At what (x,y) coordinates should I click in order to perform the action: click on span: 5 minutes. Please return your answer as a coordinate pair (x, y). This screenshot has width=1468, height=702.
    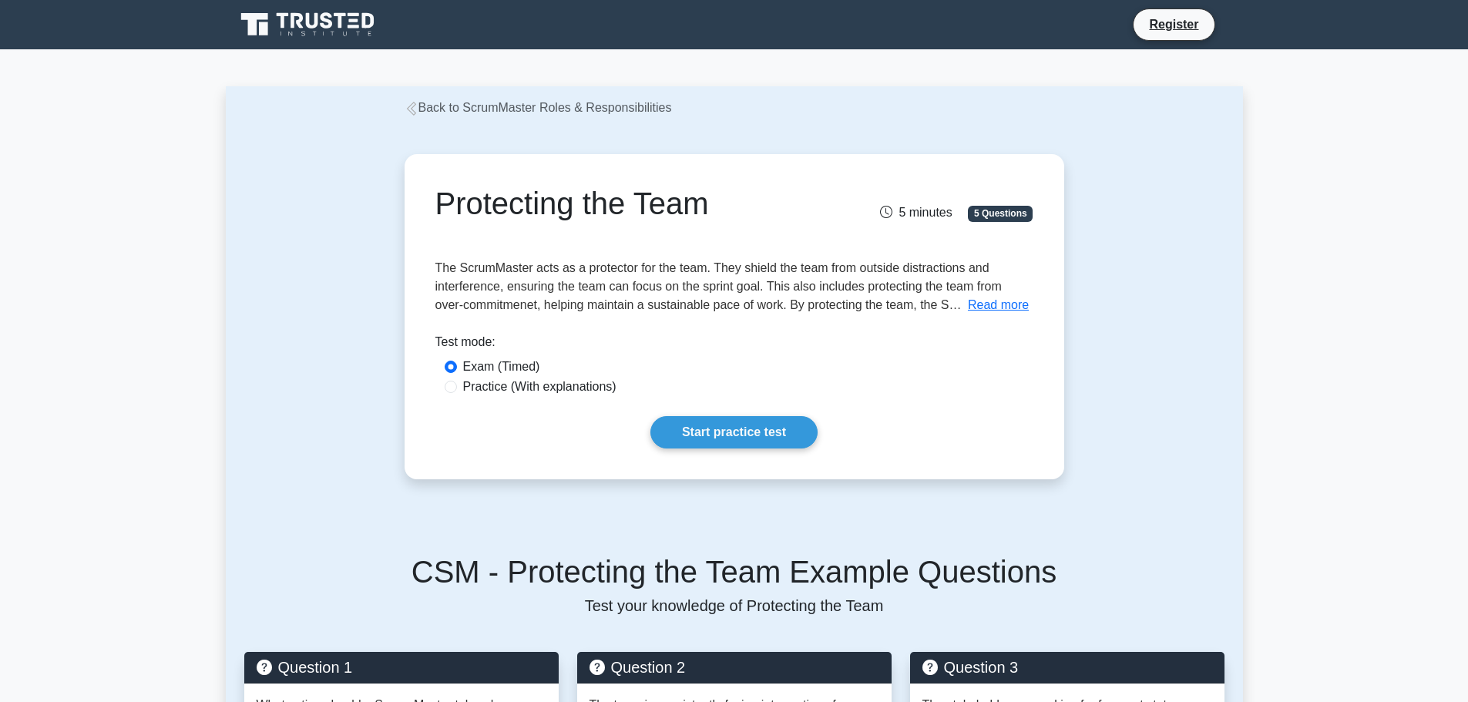
    Looking at the image, I should click on (915, 212).